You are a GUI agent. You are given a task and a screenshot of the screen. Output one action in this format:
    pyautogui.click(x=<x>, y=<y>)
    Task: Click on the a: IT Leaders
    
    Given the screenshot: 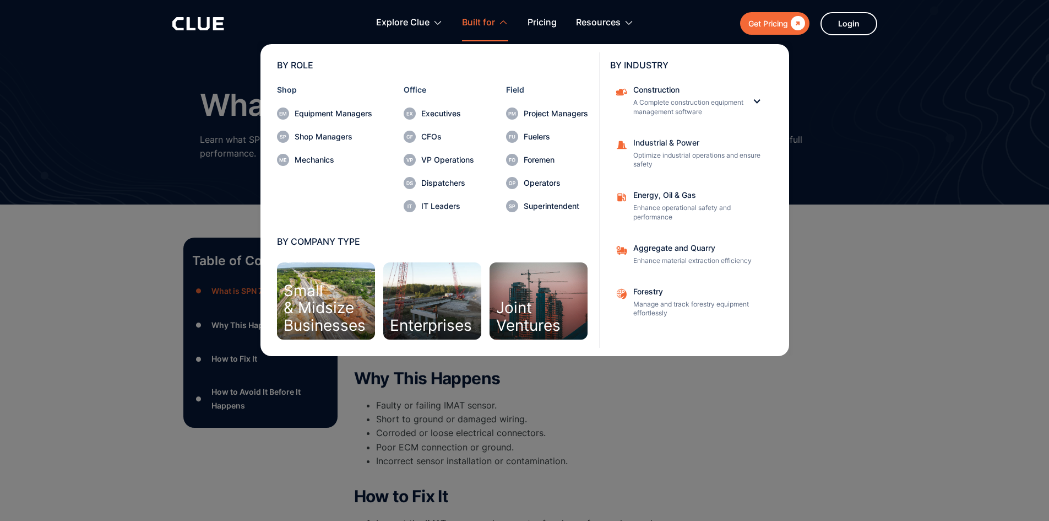 What is the action you would take?
    pyautogui.click(x=439, y=206)
    